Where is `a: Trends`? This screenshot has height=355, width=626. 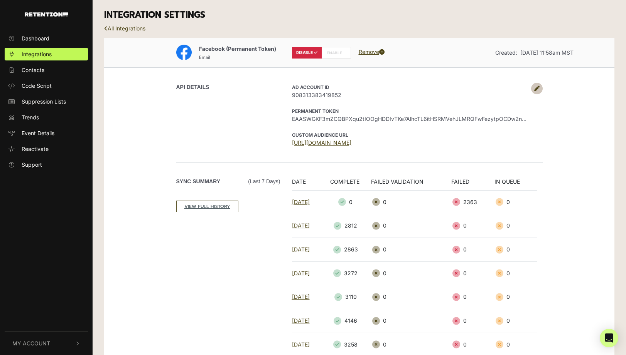
a: Trends is located at coordinates (46, 117).